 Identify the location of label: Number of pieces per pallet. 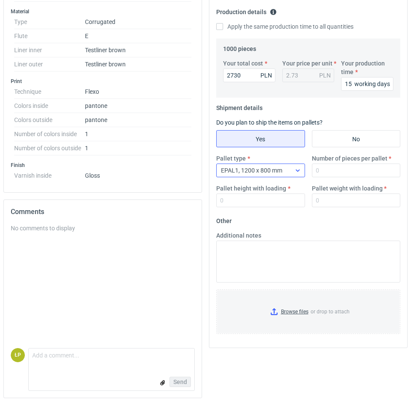
(349, 159).